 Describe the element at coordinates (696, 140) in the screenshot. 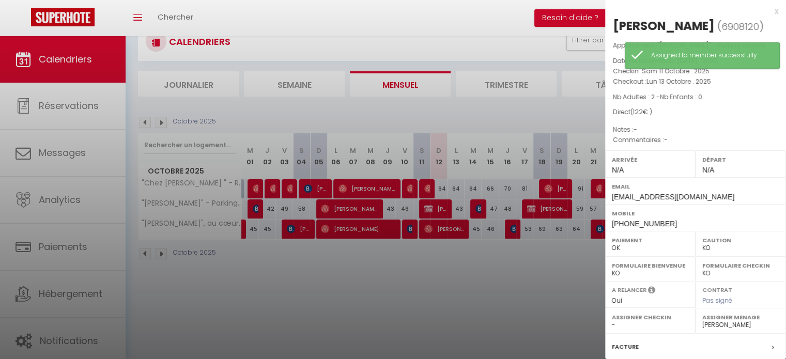

I see `p: Commentaires :` at that location.